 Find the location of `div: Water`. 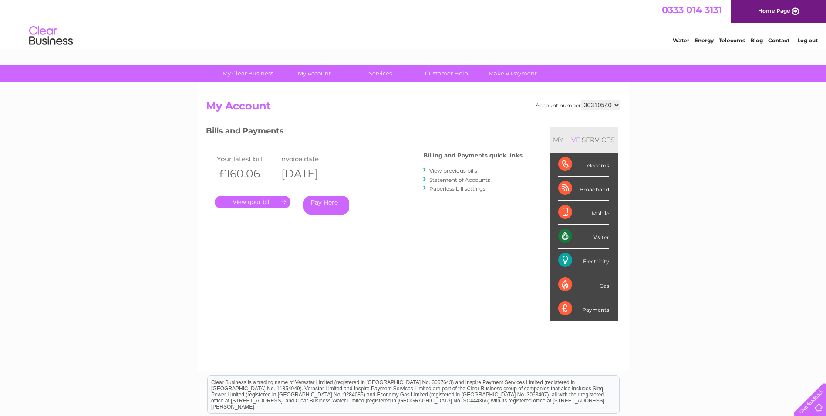

div: Water is located at coordinates (584, 236).